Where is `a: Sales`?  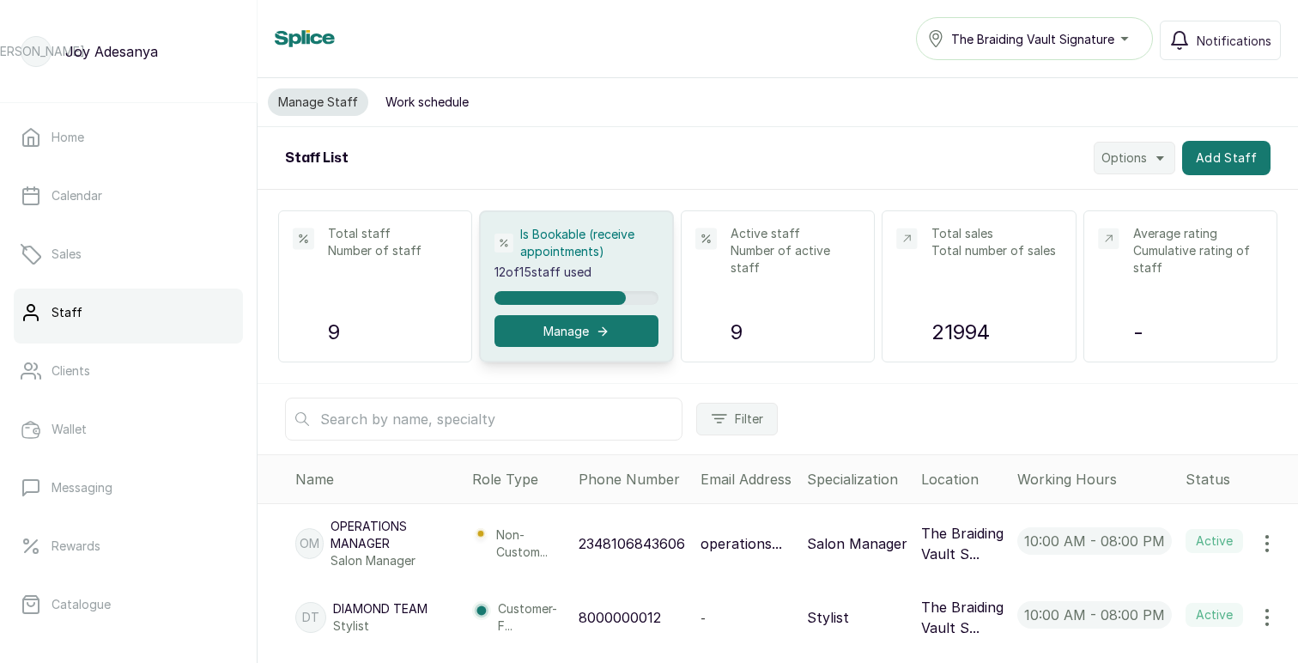 a: Sales is located at coordinates (128, 254).